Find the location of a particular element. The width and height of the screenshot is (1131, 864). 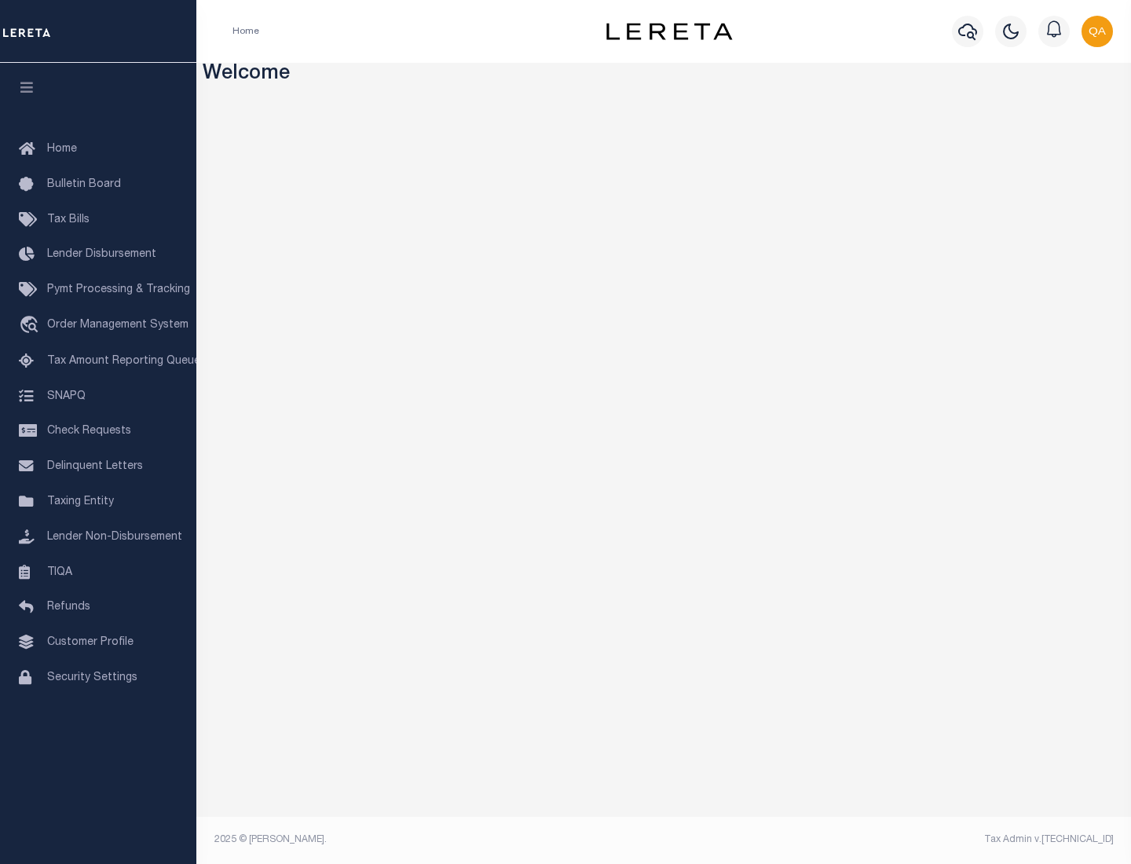

h3: Welcome is located at coordinates (664, 75).